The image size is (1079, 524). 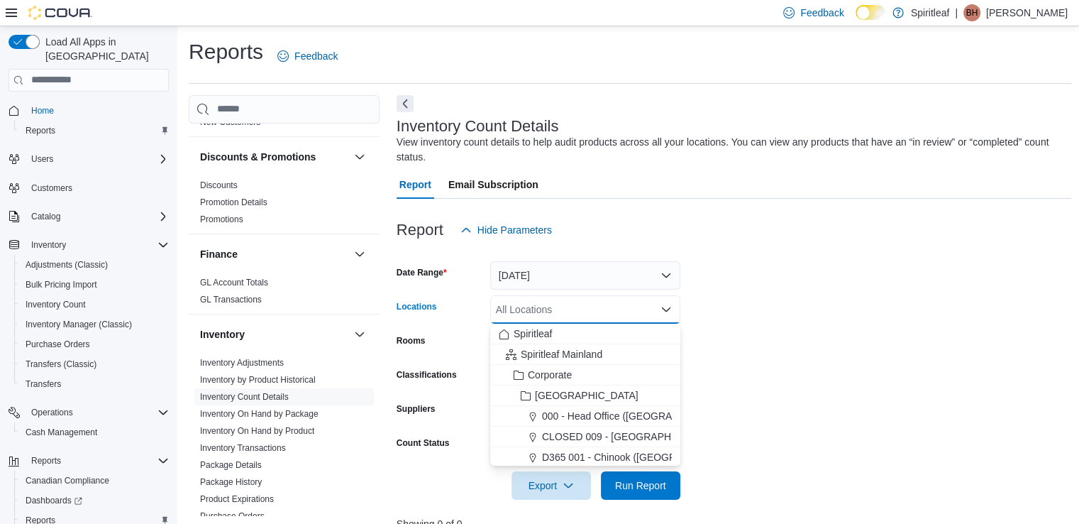 I want to click on span: Promotion Details, so click(x=233, y=202).